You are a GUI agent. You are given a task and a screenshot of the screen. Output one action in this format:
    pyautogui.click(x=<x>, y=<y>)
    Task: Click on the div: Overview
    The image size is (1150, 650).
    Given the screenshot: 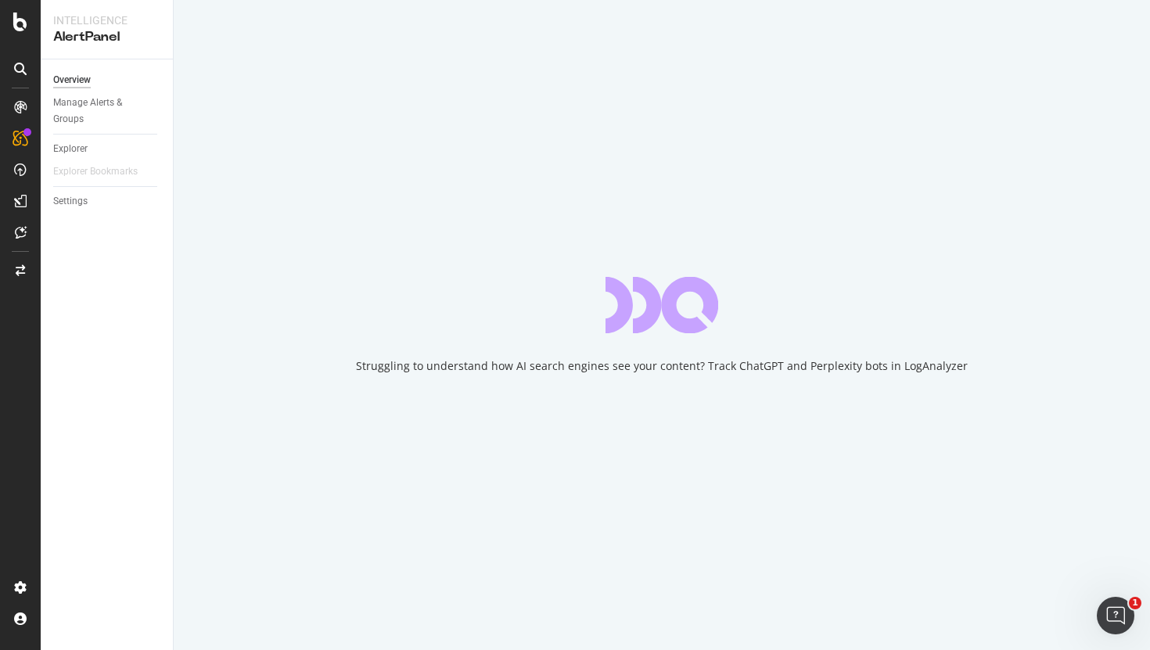 What is the action you would take?
    pyautogui.click(x=72, y=80)
    